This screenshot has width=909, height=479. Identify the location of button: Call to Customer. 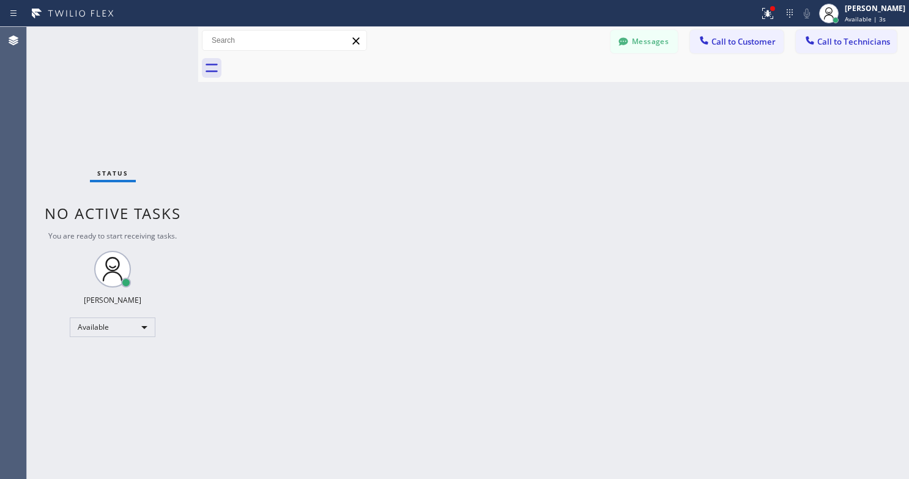
(736, 42).